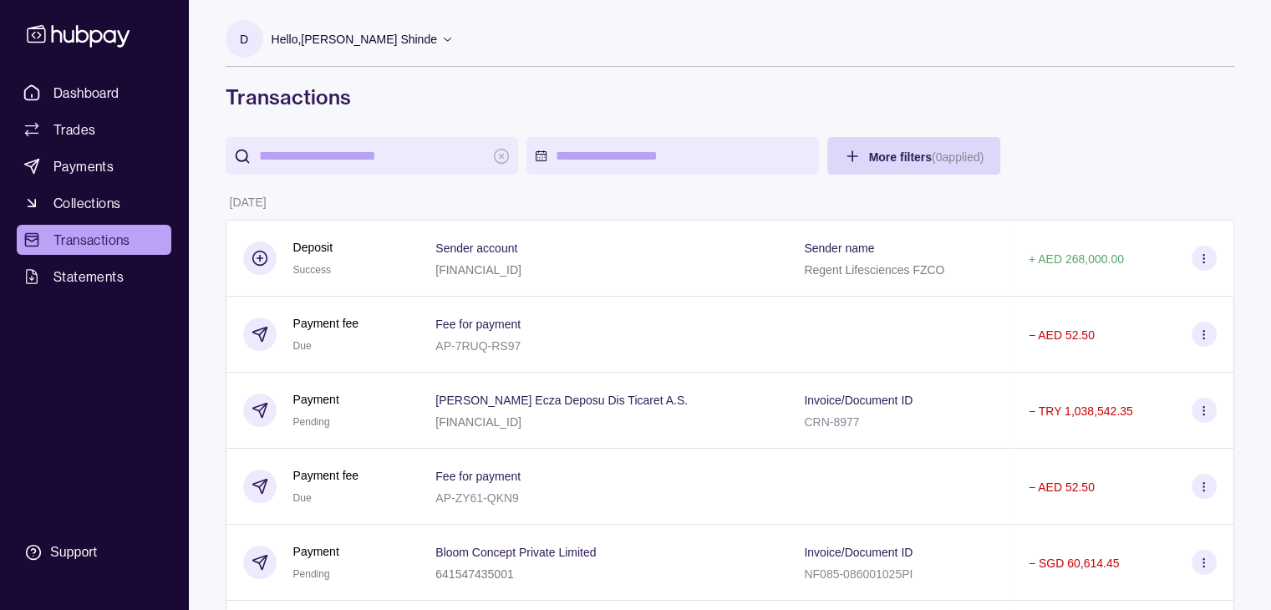  I want to click on p: AP-ZY61-QKN9, so click(477, 498).